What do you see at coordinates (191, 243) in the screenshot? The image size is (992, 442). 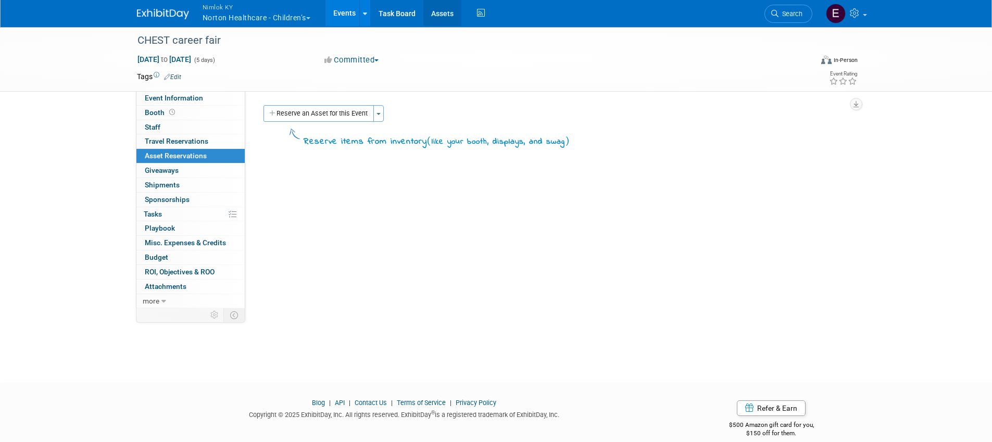 I see `a: Misc. Expenses & Credits` at bounding box center [191, 243].